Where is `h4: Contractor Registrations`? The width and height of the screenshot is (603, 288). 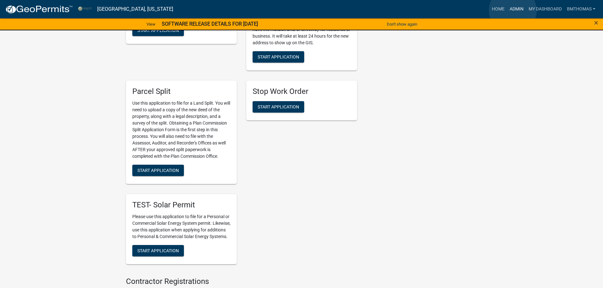
h4: Contractor Registrations is located at coordinates (241, 282).